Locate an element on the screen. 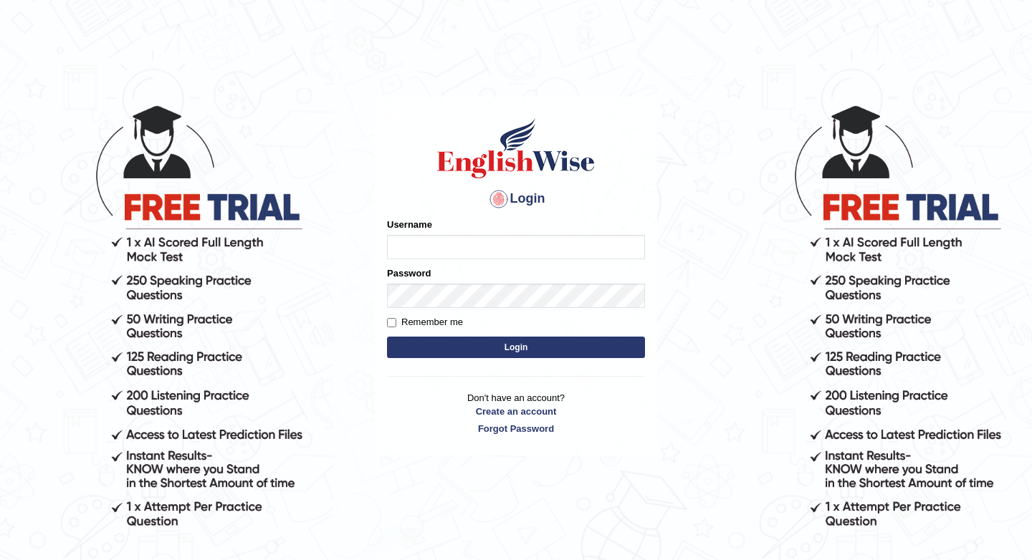 The height and width of the screenshot is (560, 1032). h4: Login is located at coordinates (516, 199).